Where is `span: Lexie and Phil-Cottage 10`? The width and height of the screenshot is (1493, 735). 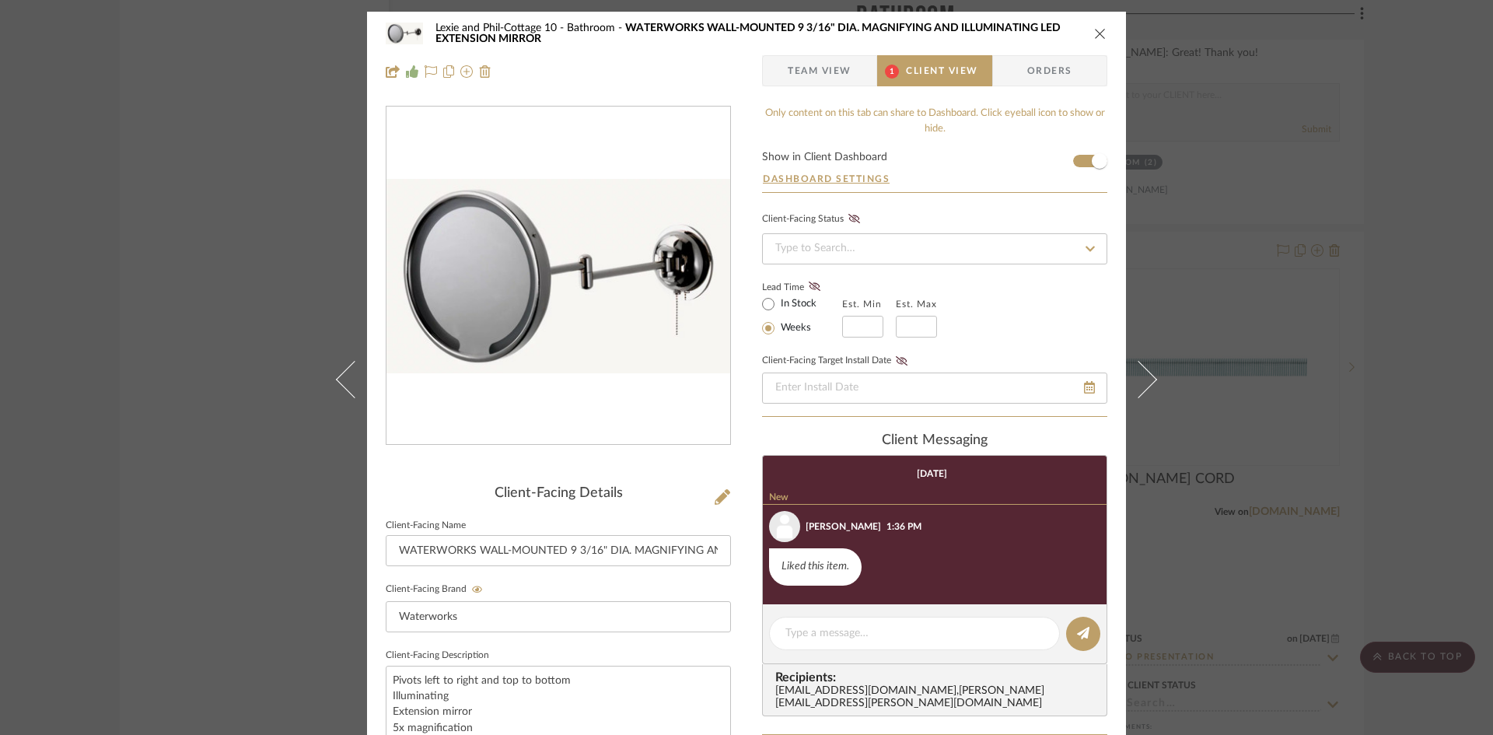
span: Lexie and Phil-Cottage 10 is located at coordinates (501, 28).